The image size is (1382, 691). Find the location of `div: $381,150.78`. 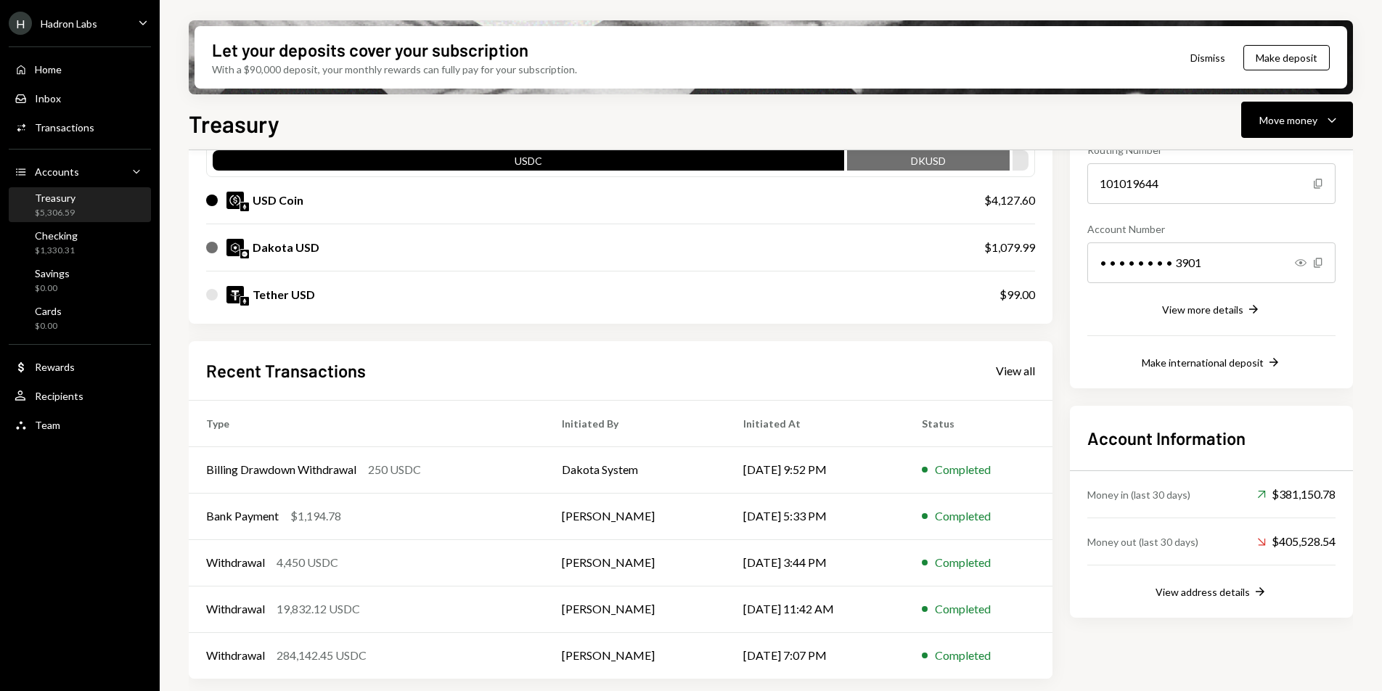

div: $381,150.78 is located at coordinates (1297, 494).